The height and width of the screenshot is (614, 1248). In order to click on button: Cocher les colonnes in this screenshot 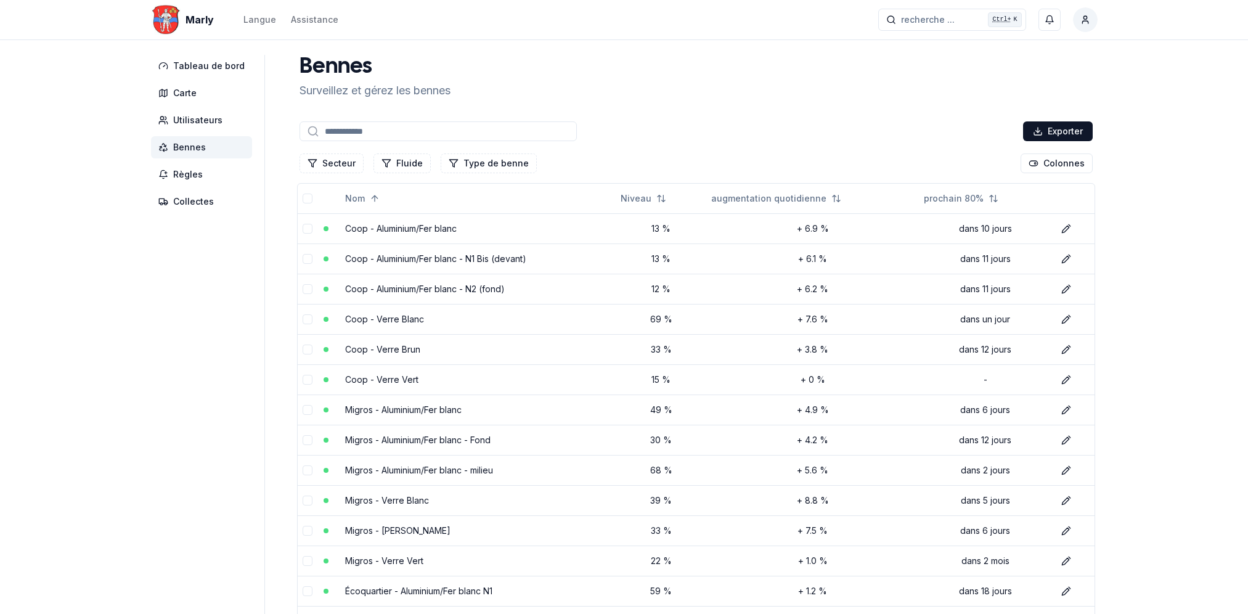, I will do `click(1056, 163)`.